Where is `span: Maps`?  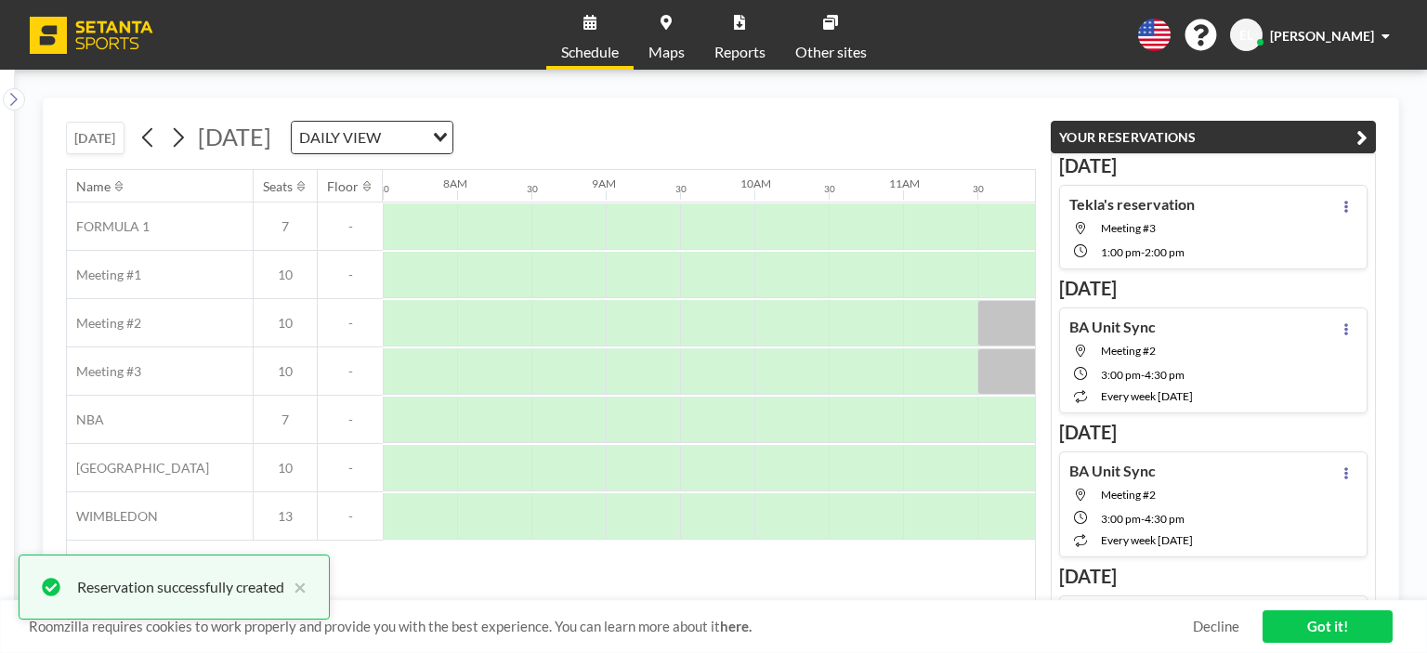 span: Maps is located at coordinates (666, 52).